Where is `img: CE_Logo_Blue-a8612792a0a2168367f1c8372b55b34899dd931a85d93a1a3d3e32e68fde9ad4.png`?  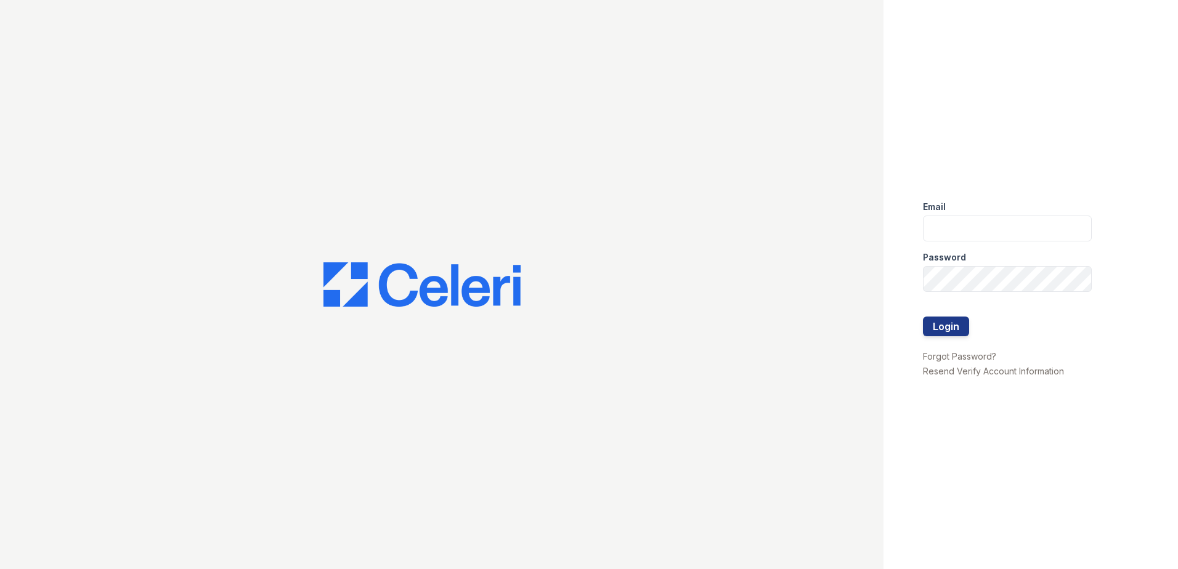 img: CE_Logo_Blue-a8612792a0a2168367f1c8372b55b34899dd931a85d93a1a3d3e32e68fde9ad4.png is located at coordinates (422, 285).